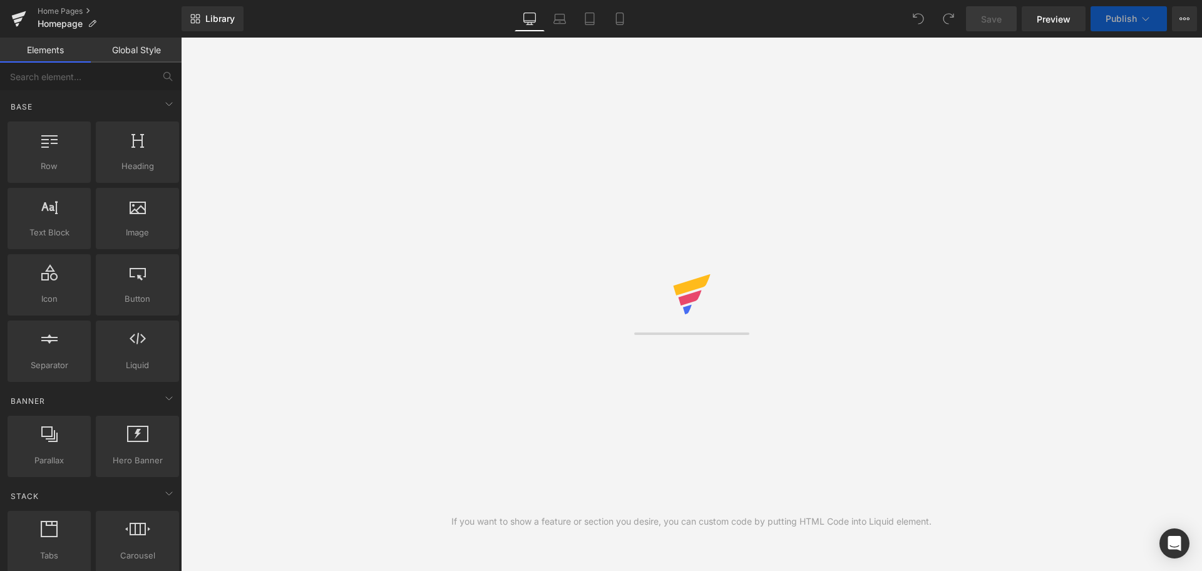 The width and height of the screenshot is (1202, 571). Describe the element at coordinates (590, 19) in the screenshot. I see `a: Tablet` at that location.